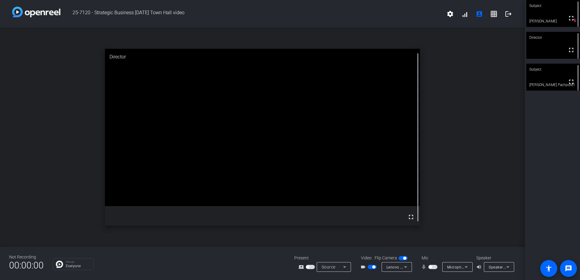 This screenshot has height=280, width=580. I want to click on span: Lenovo 510 RGB Camera (17ef:4839), so click(419, 267).